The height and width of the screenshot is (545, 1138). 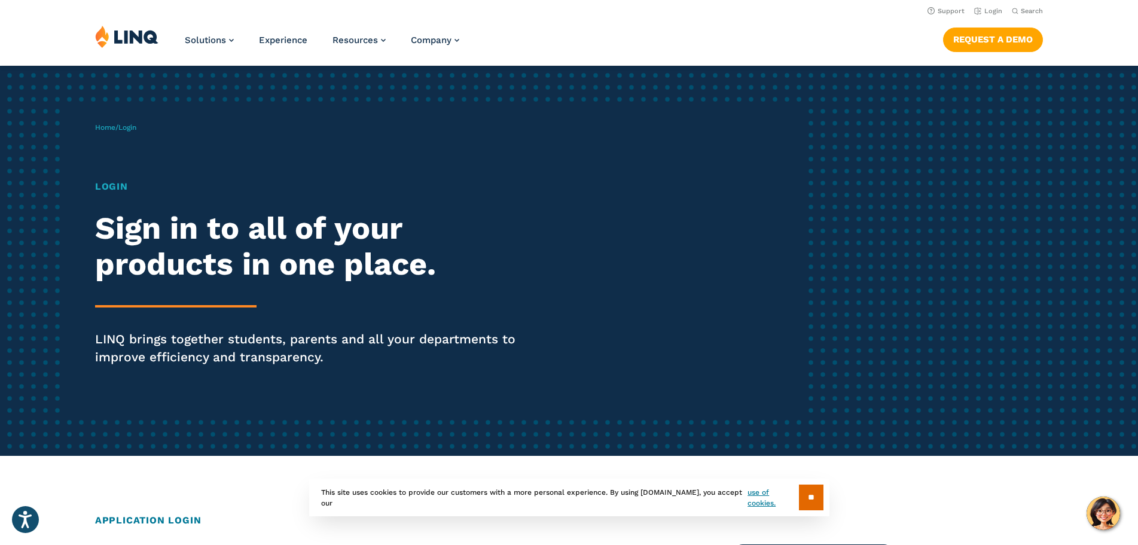 I want to click on p: LINQ brings together students, parents and all your departments to improve efficiency and transpa..., so click(x=314, y=348).